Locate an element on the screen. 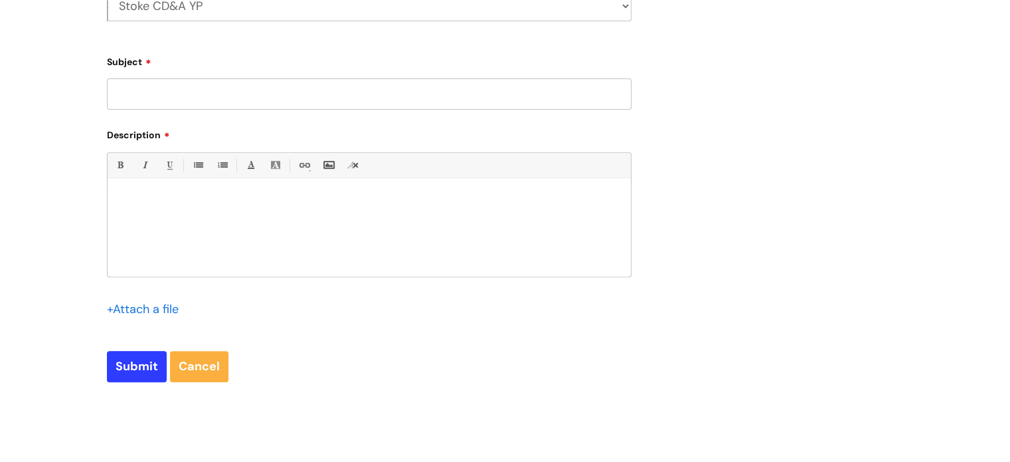 This screenshot has height=462, width=1010. a: Cancel is located at coordinates (199, 366).